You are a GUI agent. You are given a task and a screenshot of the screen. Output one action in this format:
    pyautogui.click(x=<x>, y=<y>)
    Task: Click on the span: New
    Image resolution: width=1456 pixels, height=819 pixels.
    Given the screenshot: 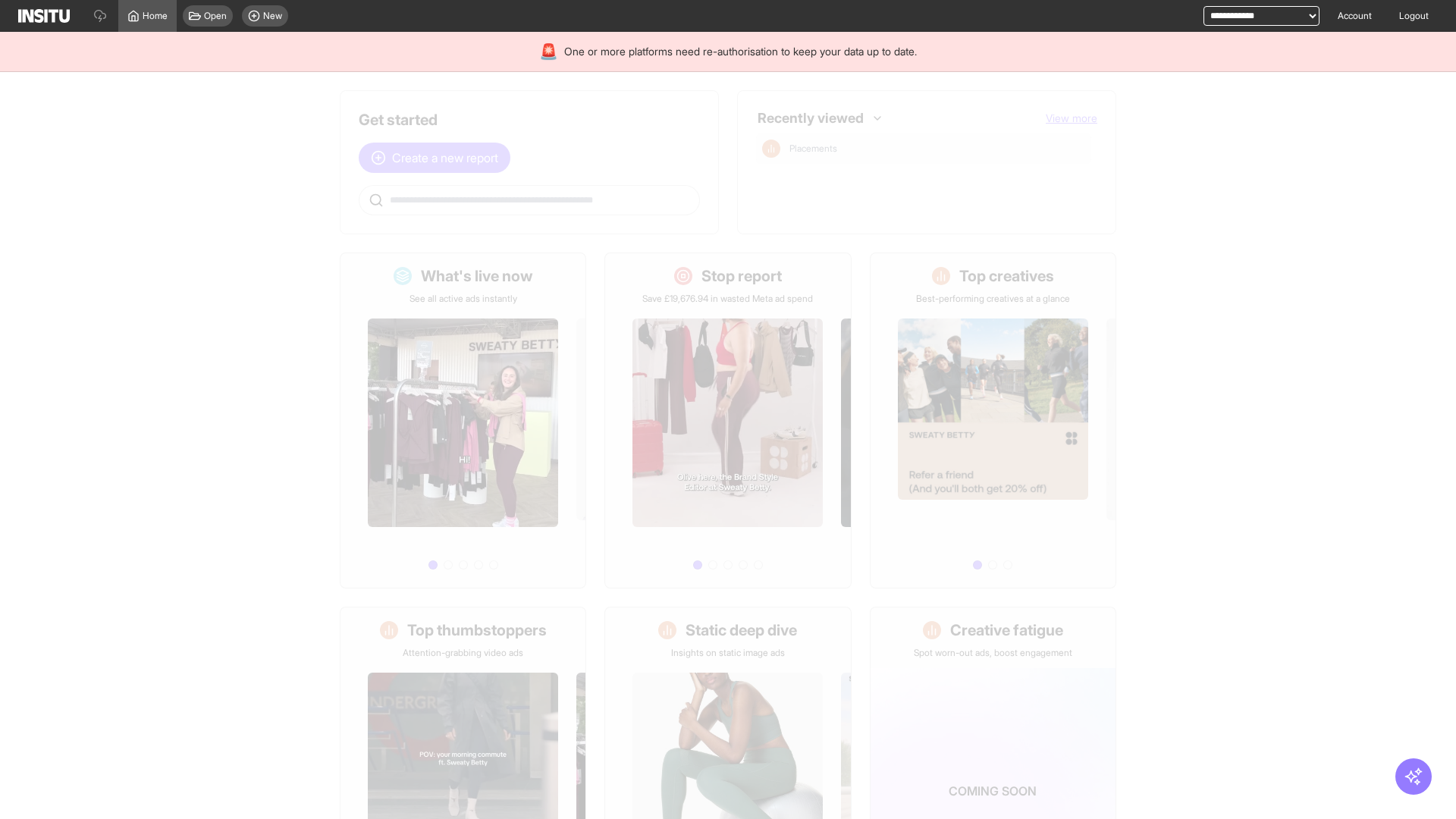 What is the action you would take?
    pyautogui.click(x=273, y=16)
    